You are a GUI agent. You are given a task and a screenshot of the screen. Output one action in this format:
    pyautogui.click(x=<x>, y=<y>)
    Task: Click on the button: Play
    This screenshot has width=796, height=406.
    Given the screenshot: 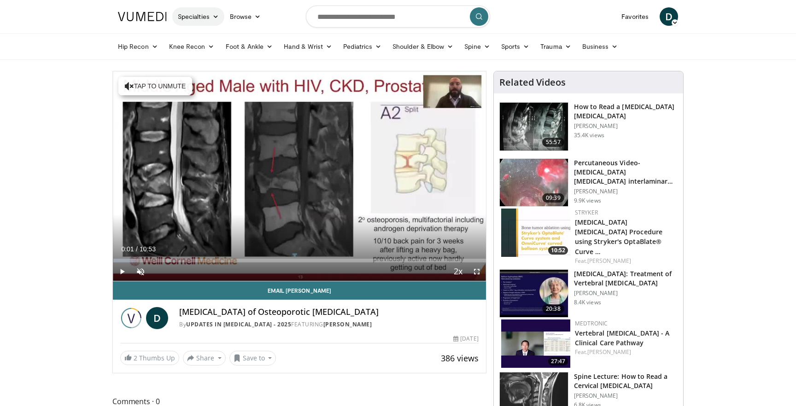 What is the action you would take?
    pyautogui.click(x=122, y=272)
    